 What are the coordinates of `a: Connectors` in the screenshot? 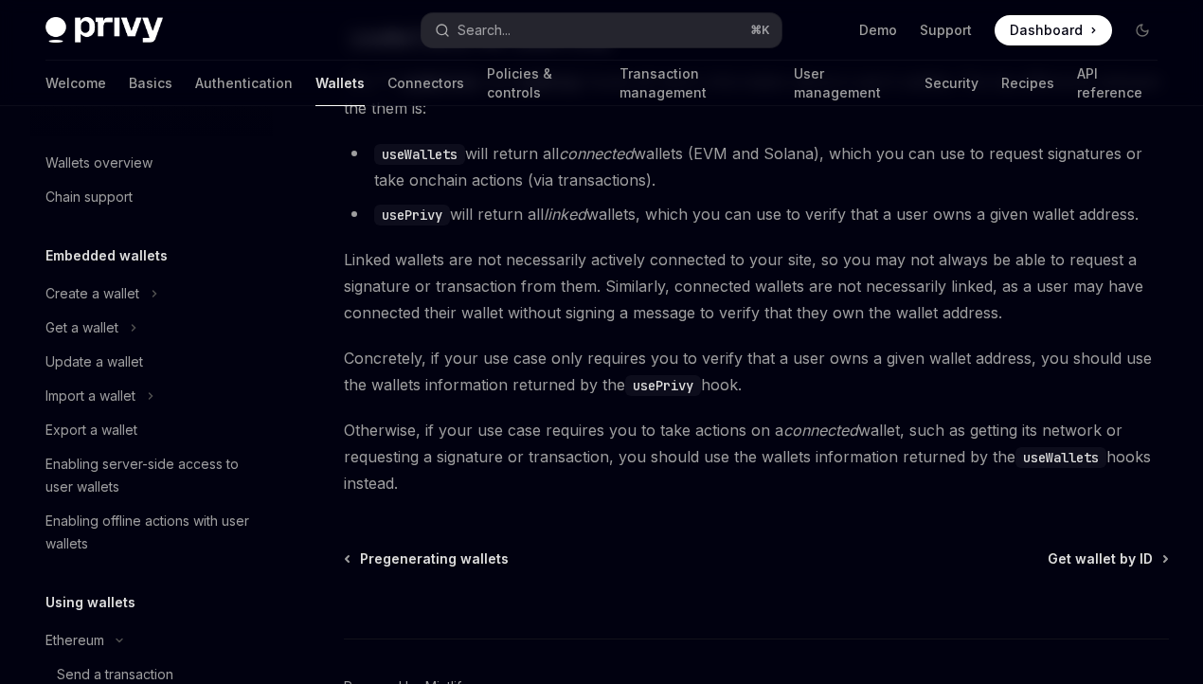 It's located at (425, 83).